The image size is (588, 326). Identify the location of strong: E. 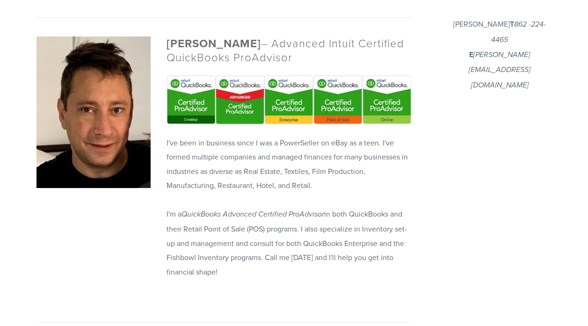
(471, 54).